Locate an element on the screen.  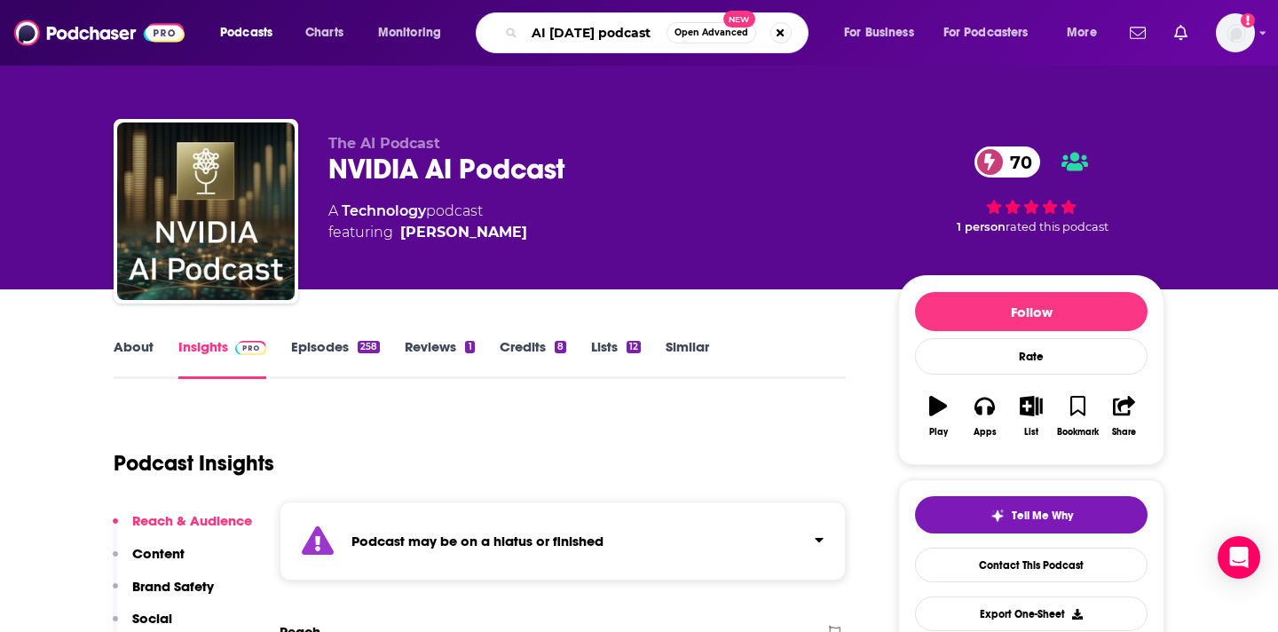
button: Bookmark is located at coordinates (1077, 416).